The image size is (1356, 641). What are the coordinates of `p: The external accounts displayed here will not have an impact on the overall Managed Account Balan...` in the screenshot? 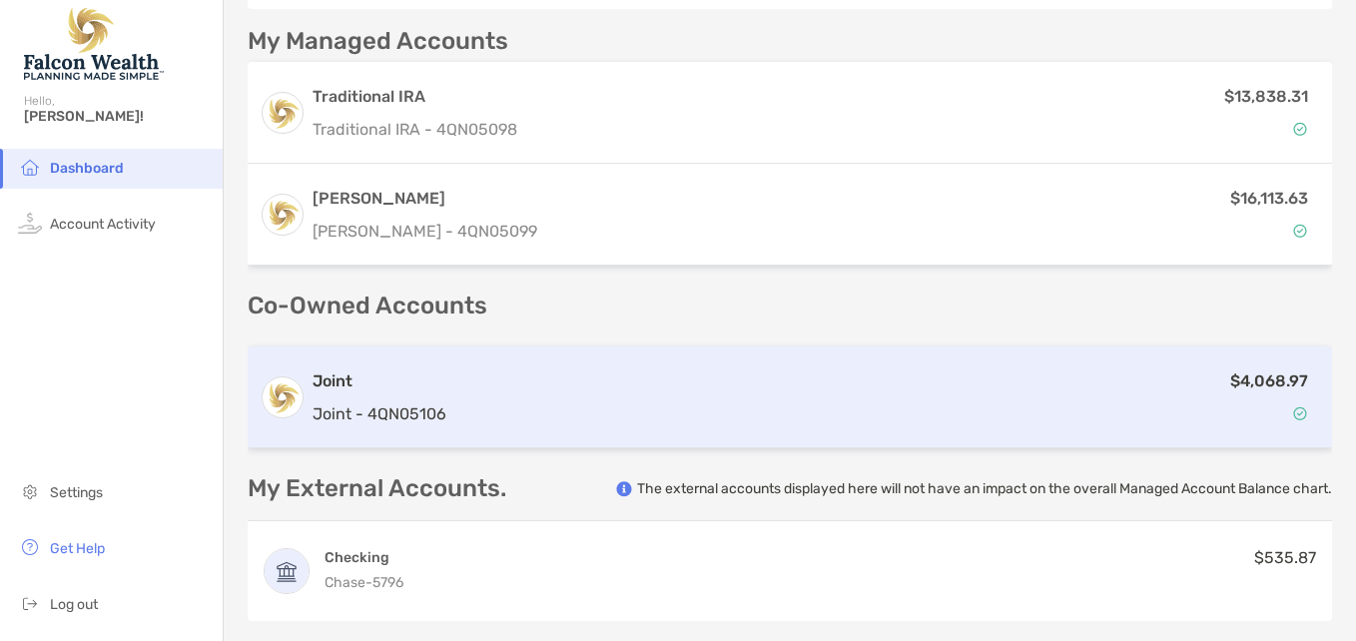 It's located at (984, 488).